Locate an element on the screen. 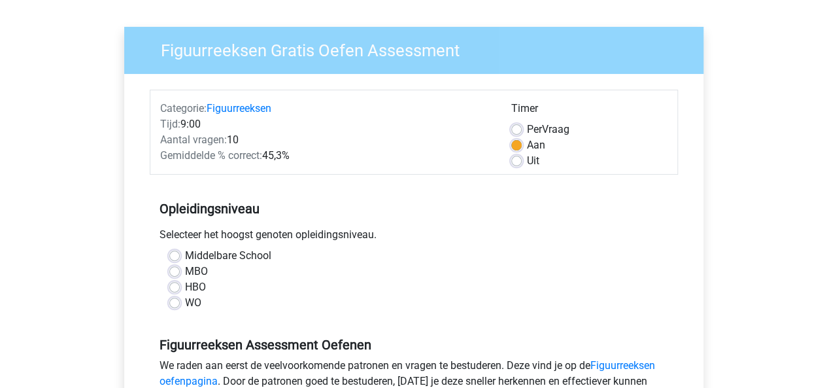  div: Selecteer het hoogst genoten opleidingsniveau. is located at coordinates (414, 237).